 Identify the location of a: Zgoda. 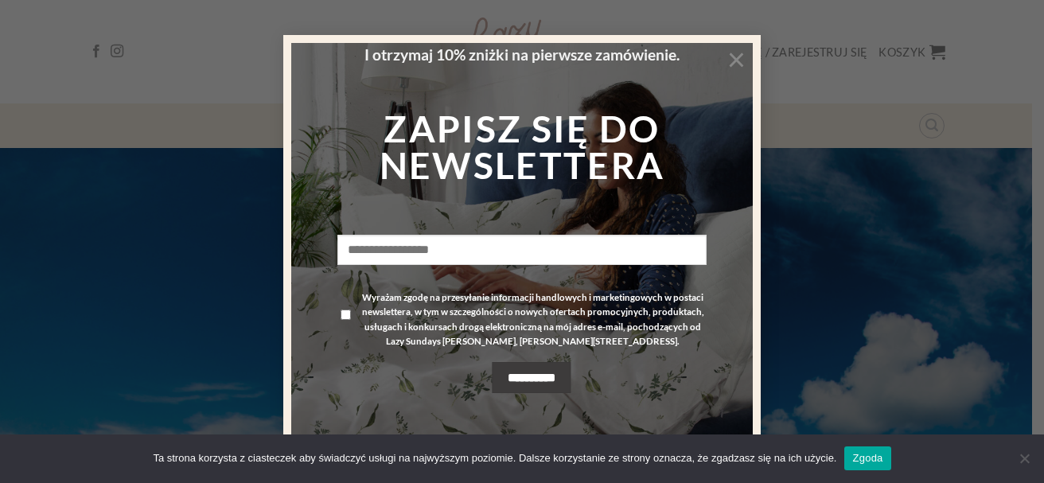
(868, 458).